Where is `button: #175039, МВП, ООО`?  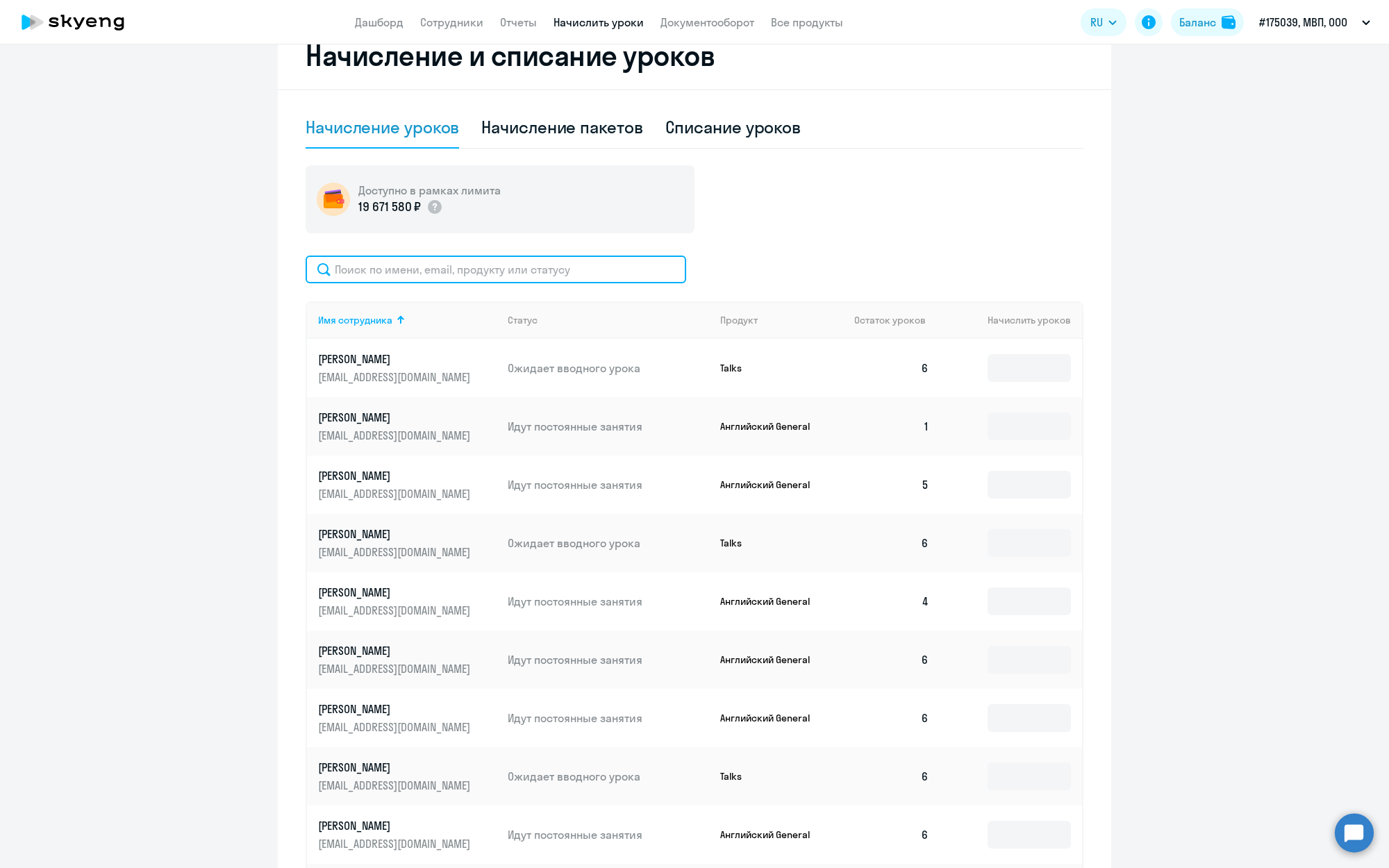 button: #175039, МВП, ООО is located at coordinates (1315, 22).